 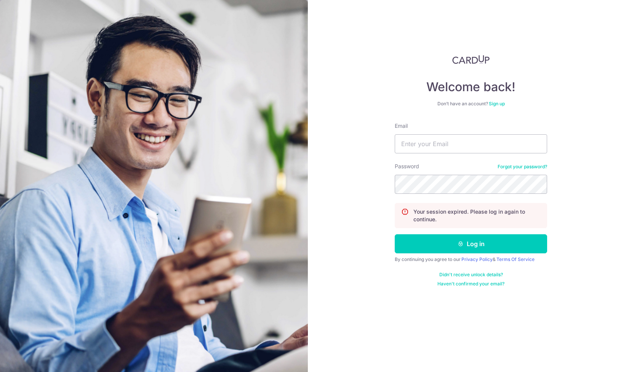 I want to click on img: CardUp Logo, so click(x=471, y=59).